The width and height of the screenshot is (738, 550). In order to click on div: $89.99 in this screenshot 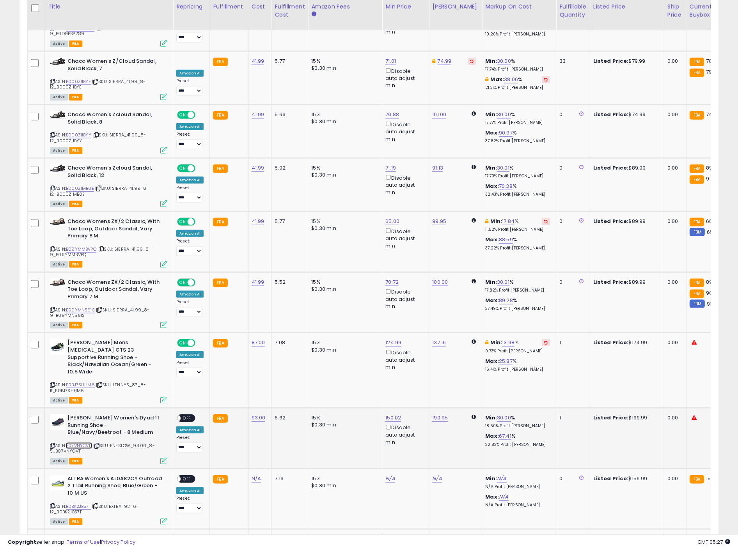, I will do `click(625, 282)`.